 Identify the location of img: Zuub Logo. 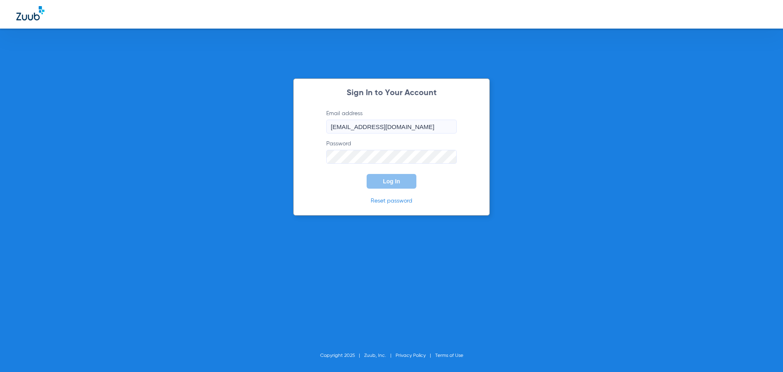
(30, 13).